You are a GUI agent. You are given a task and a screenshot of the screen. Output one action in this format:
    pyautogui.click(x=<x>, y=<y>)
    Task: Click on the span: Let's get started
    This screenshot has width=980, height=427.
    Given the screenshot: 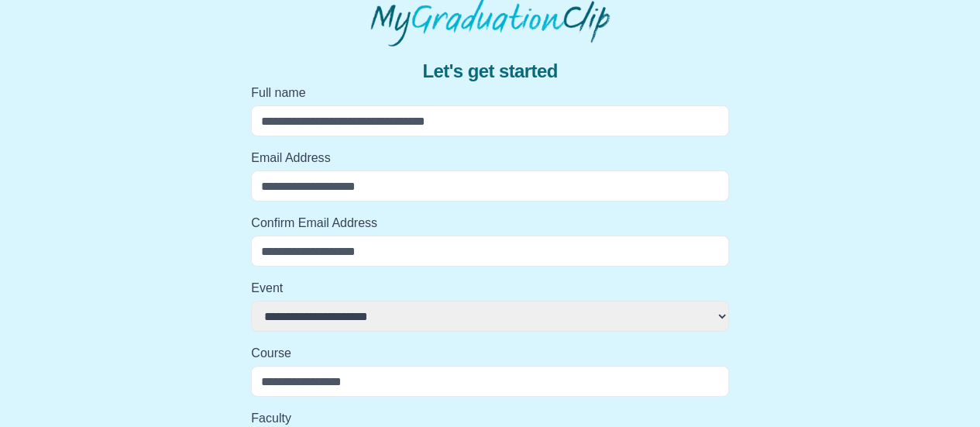 What is the action you would take?
    pyautogui.click(x=489, y=71)
    